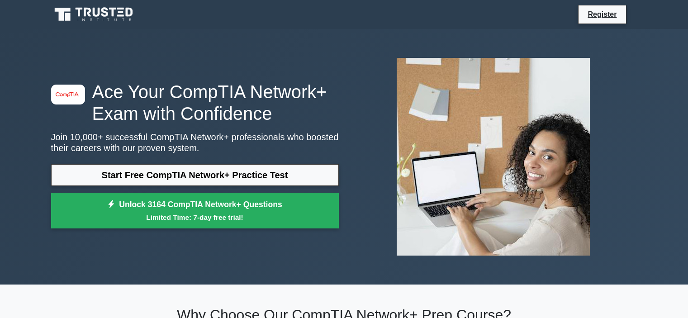 The height and width of the screenshot is (318, 688). Describe the element at coordinates (602, 14) in the screenshot. I see `a: Register` at that location.